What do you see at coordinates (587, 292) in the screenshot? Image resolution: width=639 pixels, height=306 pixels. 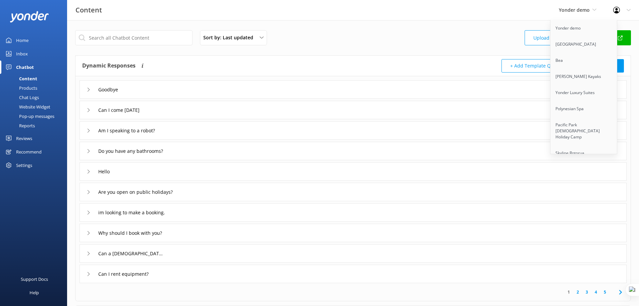 I see `a: 3` at bounding box center [587, 292].